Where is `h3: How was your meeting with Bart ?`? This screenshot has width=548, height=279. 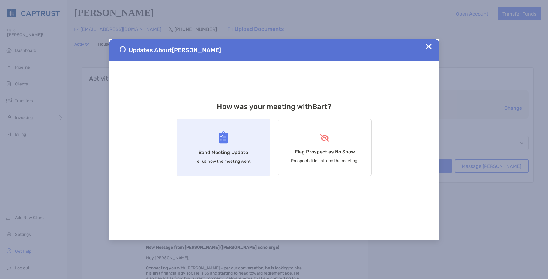 h3: How was your meeting with Bart ? is located at coordinates (274, 107).